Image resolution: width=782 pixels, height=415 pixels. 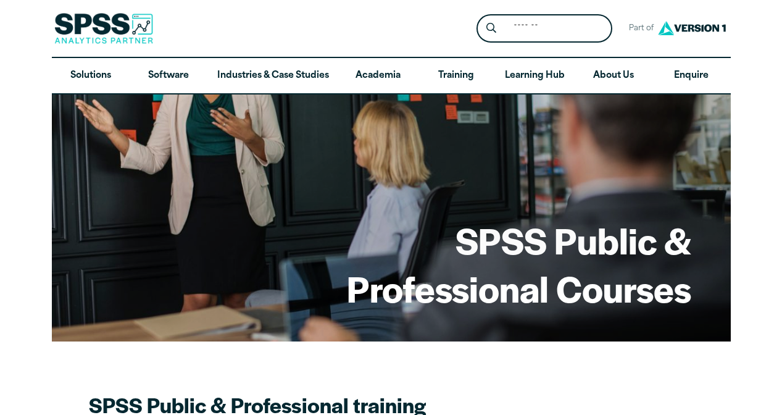 What do you see at coordinates (638, 28) in the screenshot?
I see `span: Part of` at bounding box center [638, 28].